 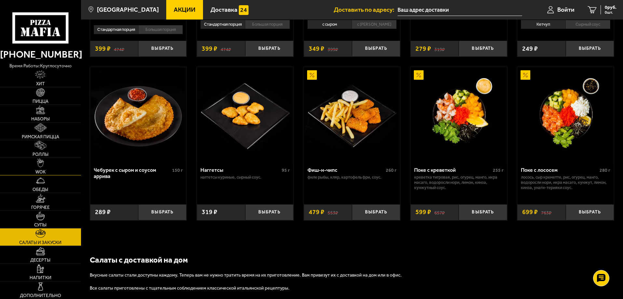 I want to click on b: Салаты с доставкой на дом, so click(x=139, y=260).